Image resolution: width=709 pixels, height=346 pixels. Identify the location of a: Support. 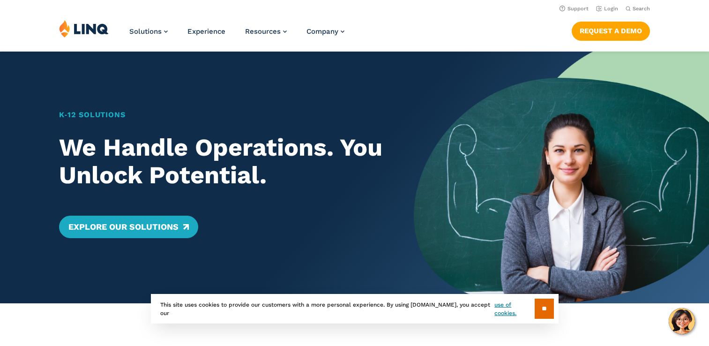
(574, 8).